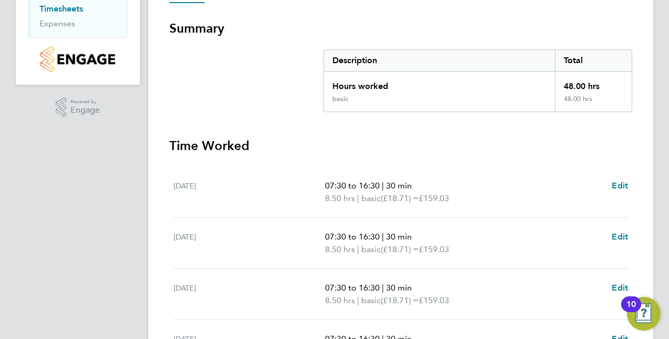 The width and height of the screenshot is (669, 339). What do you see at coordinates (439, 60) in the screenshot?
I see `div: Description` at bounding box center [439, 60].